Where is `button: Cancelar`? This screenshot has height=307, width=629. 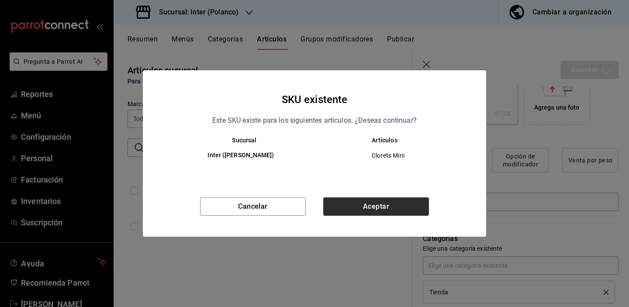
button: Cancelar is located at coordinates (253, 206).